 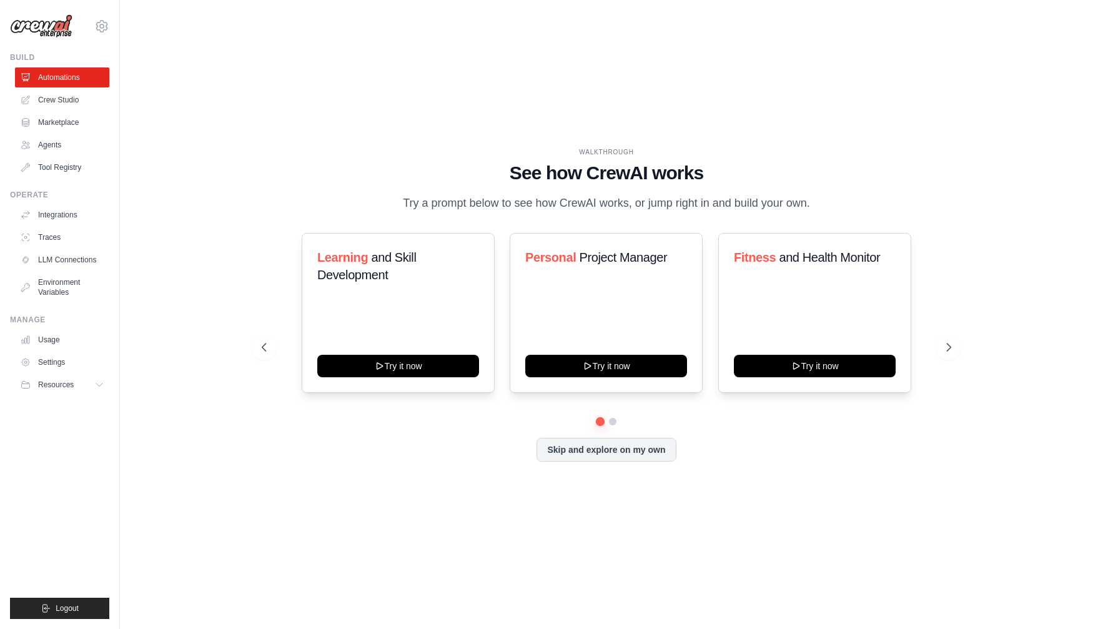 What do you see at coordinates (623, 257) in the screenshot?
I see `span: Project Manager` at bounding box center [623, 257].